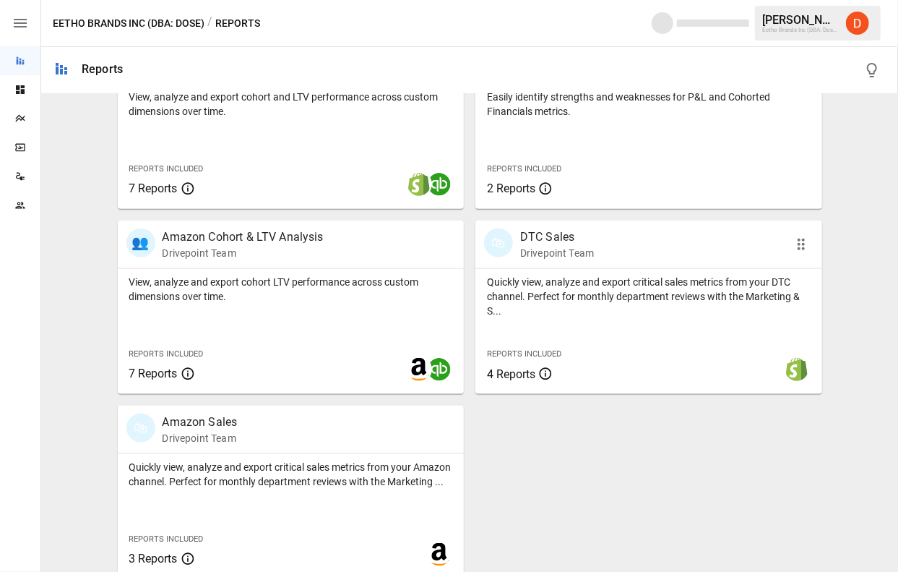 The width and height of the screenshot is (898, 572). What do you see at coordinates (153, 558) in the screenshot?
I see `span: 3 Reports` at bounding box center [153, 558].